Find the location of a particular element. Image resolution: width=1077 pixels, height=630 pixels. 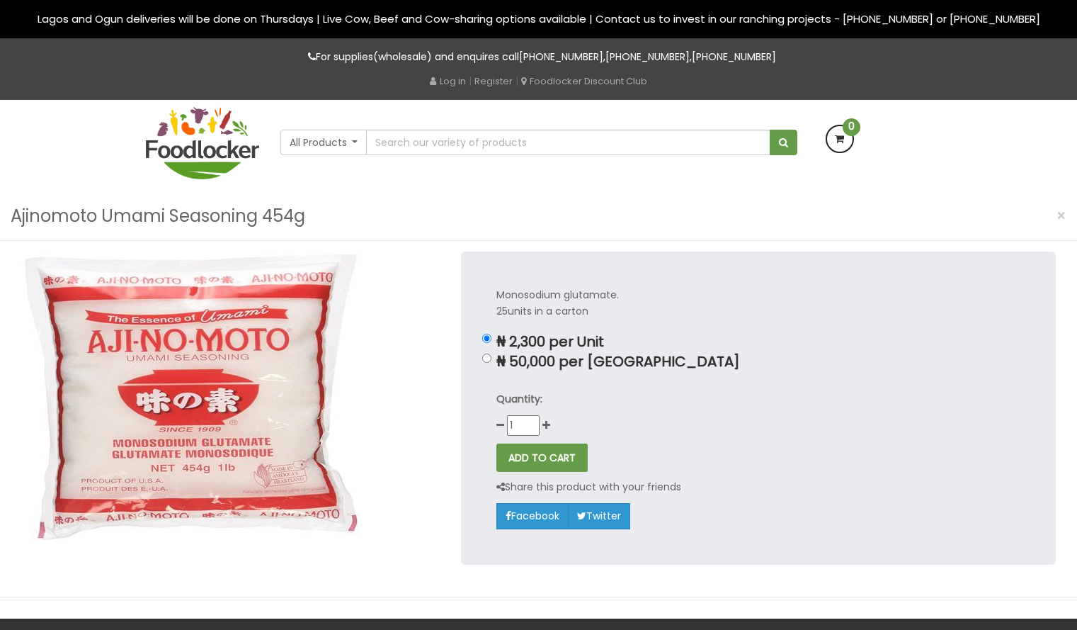

span: 0 is located at coordinates (851, 127).